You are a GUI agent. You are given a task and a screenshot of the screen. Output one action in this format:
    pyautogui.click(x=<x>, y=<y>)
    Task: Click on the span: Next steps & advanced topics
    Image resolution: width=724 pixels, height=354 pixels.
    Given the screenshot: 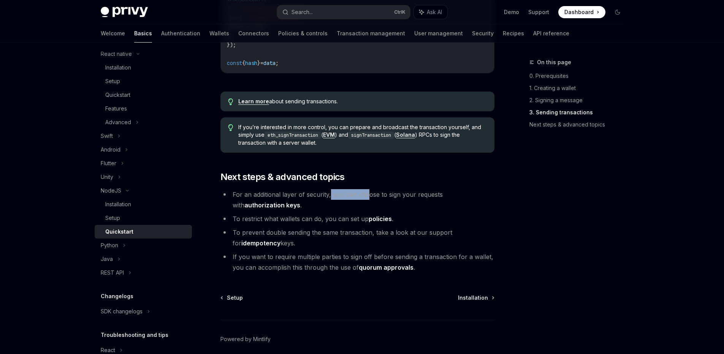 What is the action you would take?
    pyautogui.click(x=282, y=177)
    